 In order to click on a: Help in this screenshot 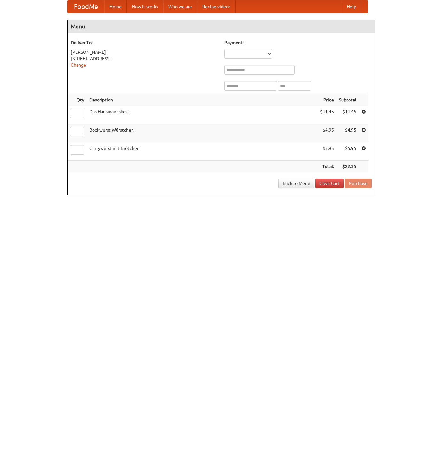, I will do `click(351, 7)`.